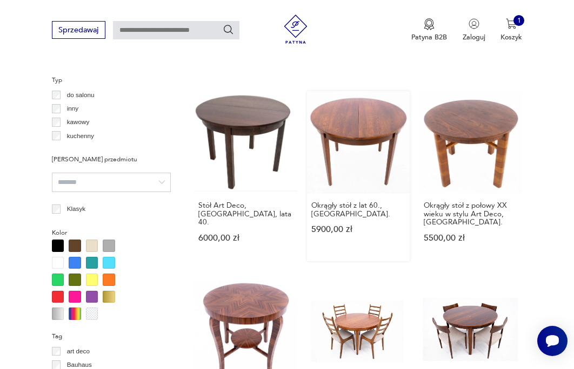  I want to click on p: 5500,00 zł, so click(470, 238).